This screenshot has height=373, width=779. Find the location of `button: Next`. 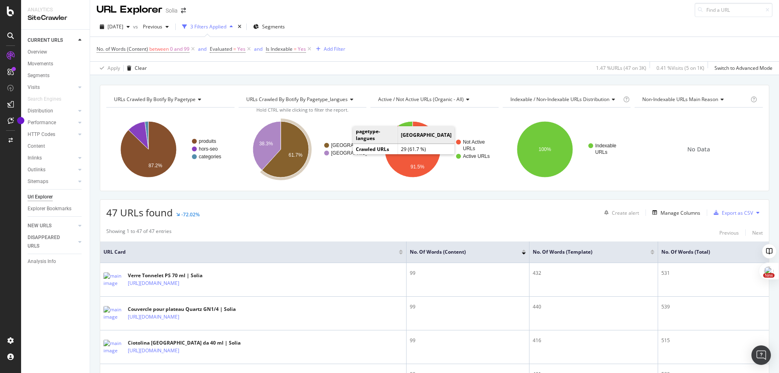

button: Next is located at coordinates (758, 232).